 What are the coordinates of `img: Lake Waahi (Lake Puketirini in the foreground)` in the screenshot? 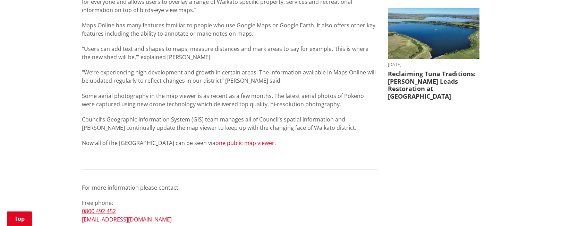 It's located at (433, 34).